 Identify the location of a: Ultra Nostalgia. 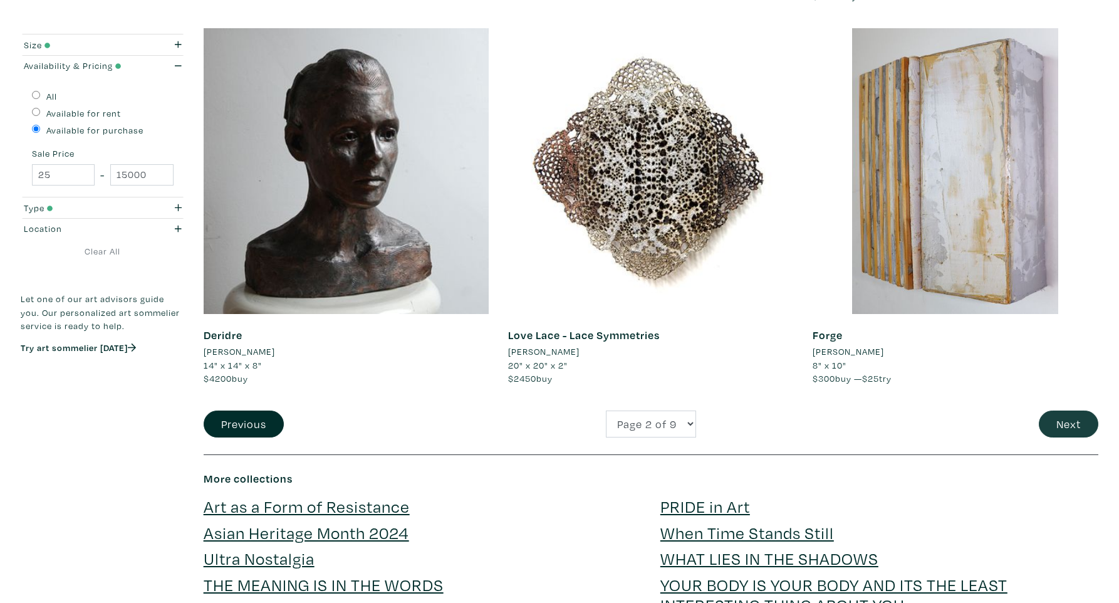
(259, 557).